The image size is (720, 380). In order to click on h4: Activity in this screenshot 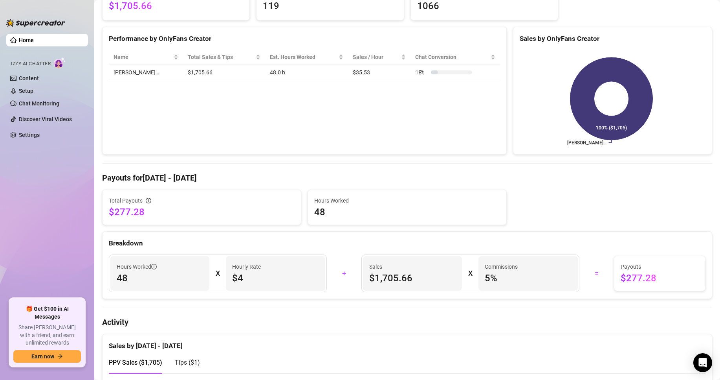, I will do `click(407, 322)`.